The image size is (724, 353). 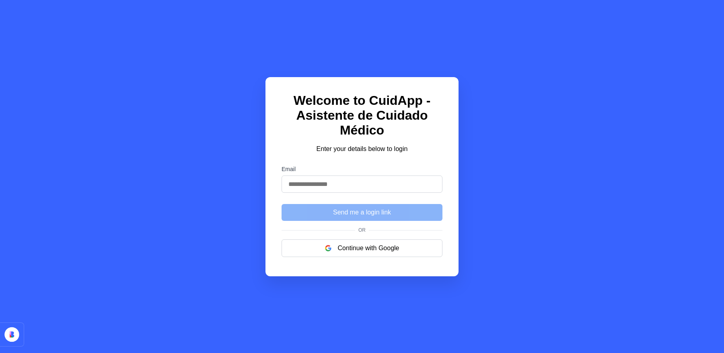 What do you see at coordinates (328, 248) in the screenshot?
I see `img: google logo` at bounding box center [328, 248].